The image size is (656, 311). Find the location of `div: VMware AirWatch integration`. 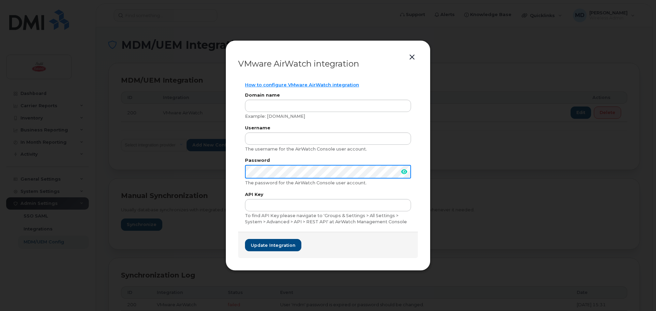

div: VMware AirWatch integration is located at coordinates (328, 64).